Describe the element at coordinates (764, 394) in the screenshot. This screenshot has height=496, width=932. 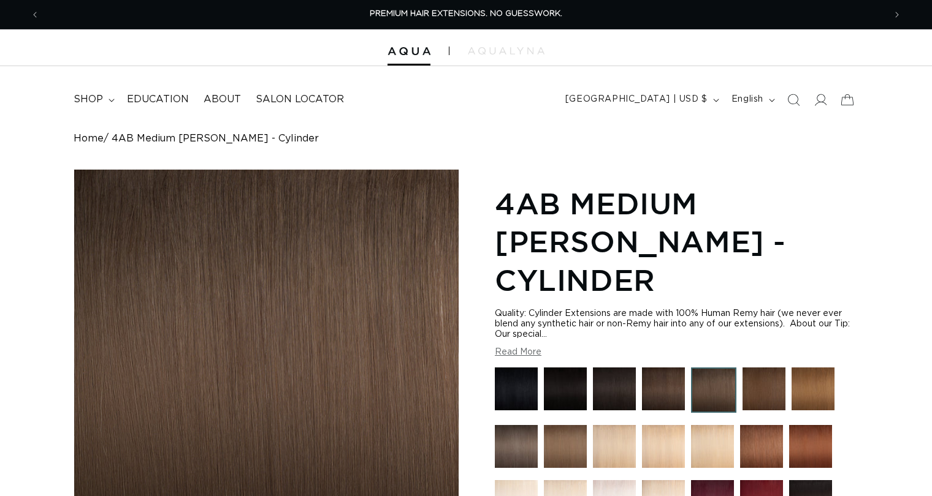
I see `a: 4 Medium Brown - Cylinder` at that location.